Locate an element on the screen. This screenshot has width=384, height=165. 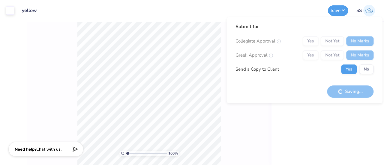
button: Save is located at coordinates (338, 11).